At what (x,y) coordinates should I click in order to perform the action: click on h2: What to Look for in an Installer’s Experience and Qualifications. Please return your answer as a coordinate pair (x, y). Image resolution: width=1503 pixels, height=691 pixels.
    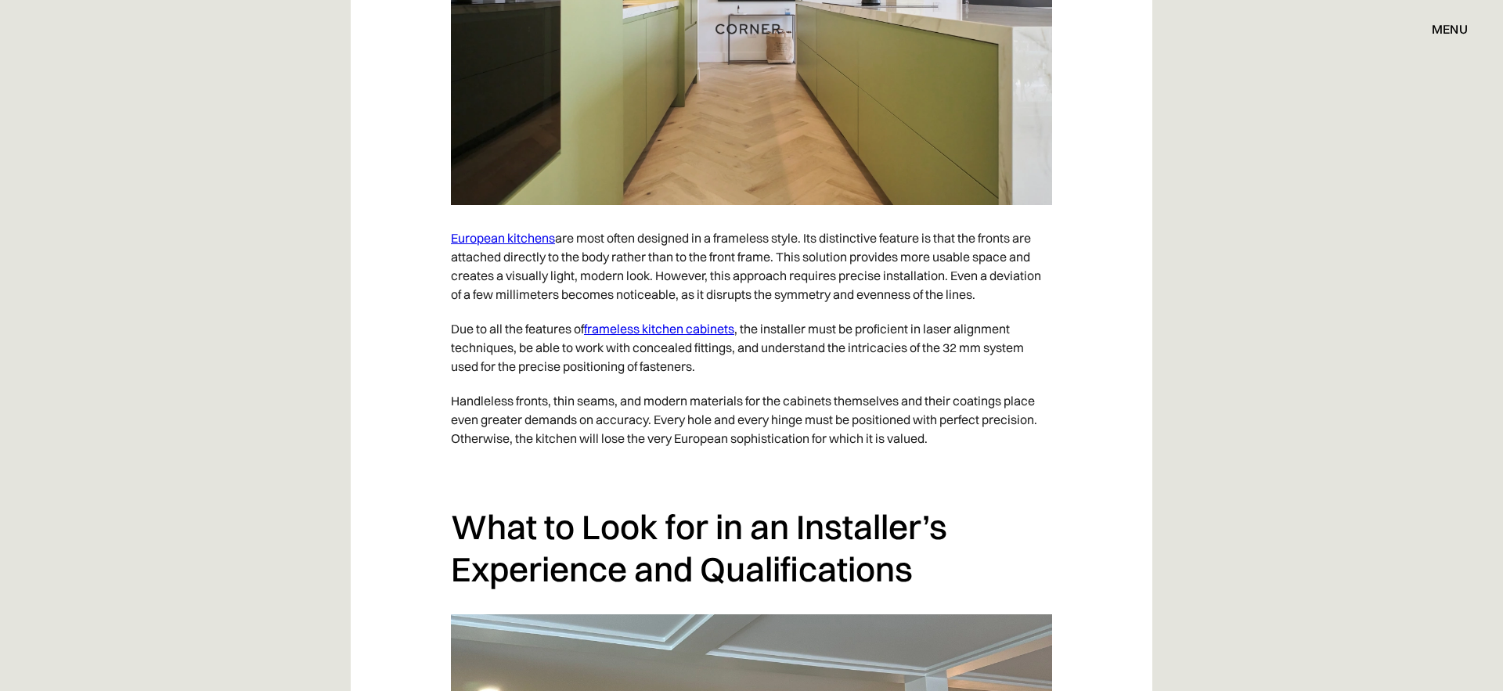
    Looking at the image, I should click on (752, 548).